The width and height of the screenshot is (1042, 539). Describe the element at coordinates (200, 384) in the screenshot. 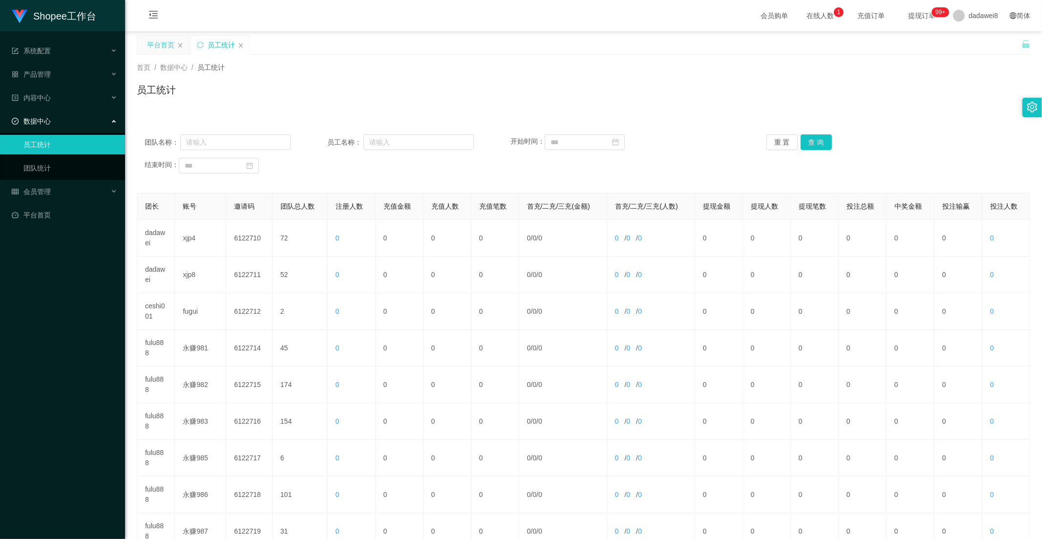

I see `td: 永赚982` at that location.